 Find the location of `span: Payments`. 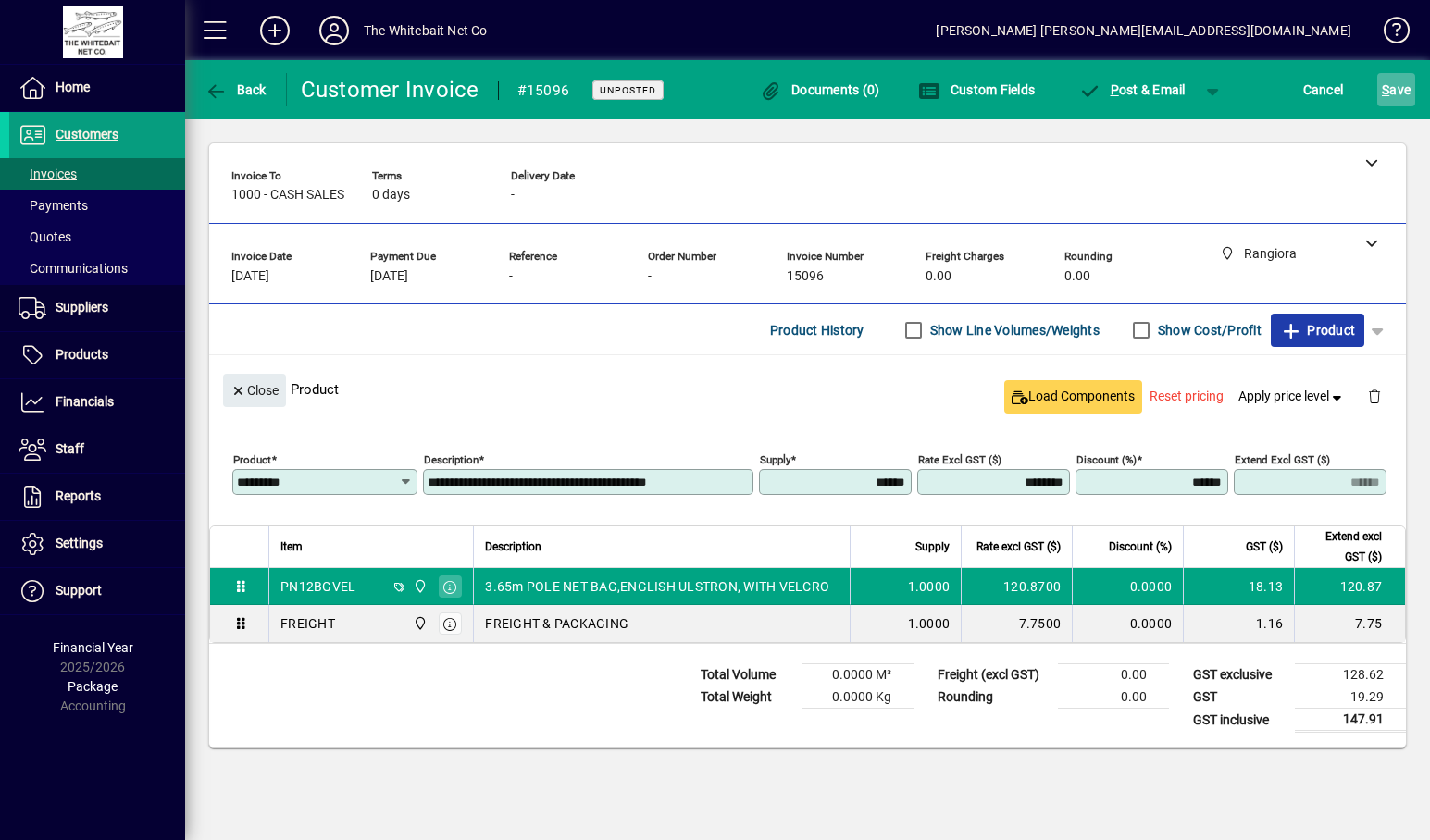

span: Payments is located at coordinates (53, 205).